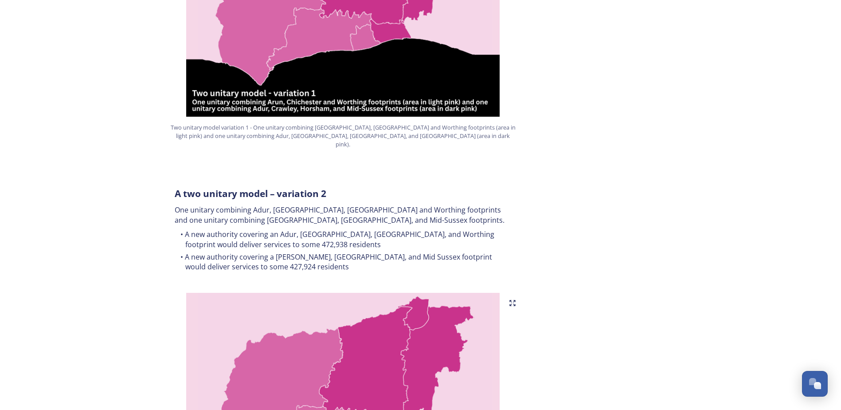 This screenshot has width=841, height=410. Describe the element at coordinates (250, 193) in the screenshot. I see `strong: A two unitary model – variation 2` at that location.